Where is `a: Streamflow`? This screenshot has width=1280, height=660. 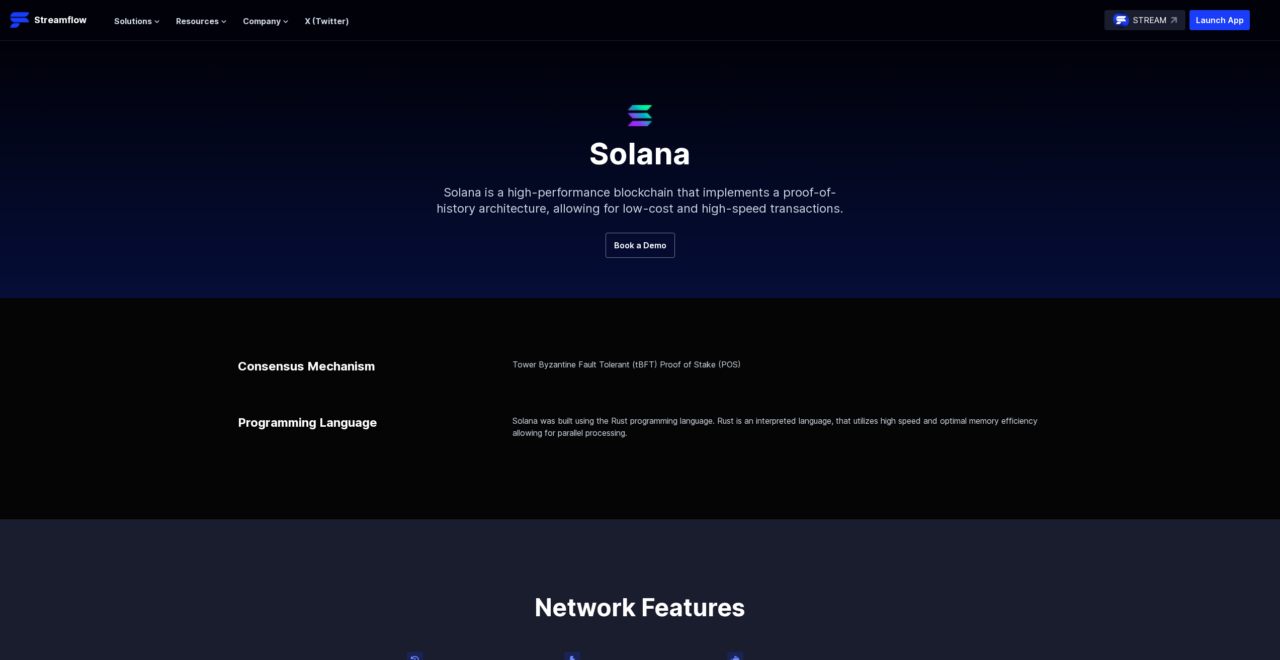
a: Streamflow is located at coordinates (57, 20).